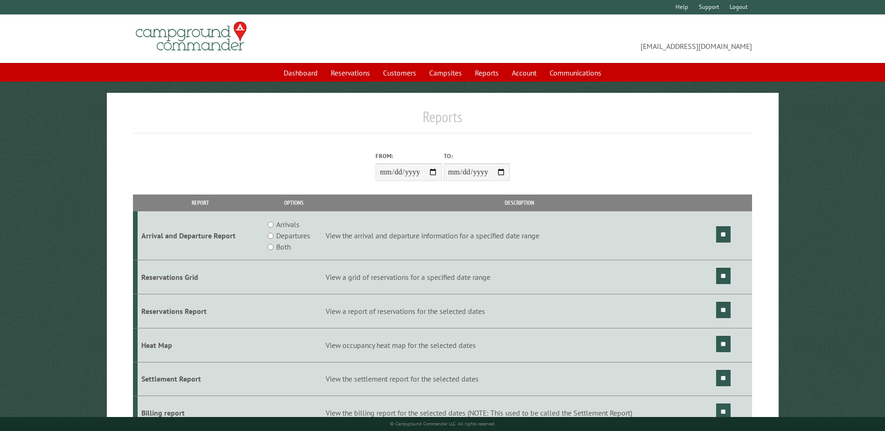 This screenshot has height=431, width=885. I want to click on label: Arrivals, so click(288, 224).